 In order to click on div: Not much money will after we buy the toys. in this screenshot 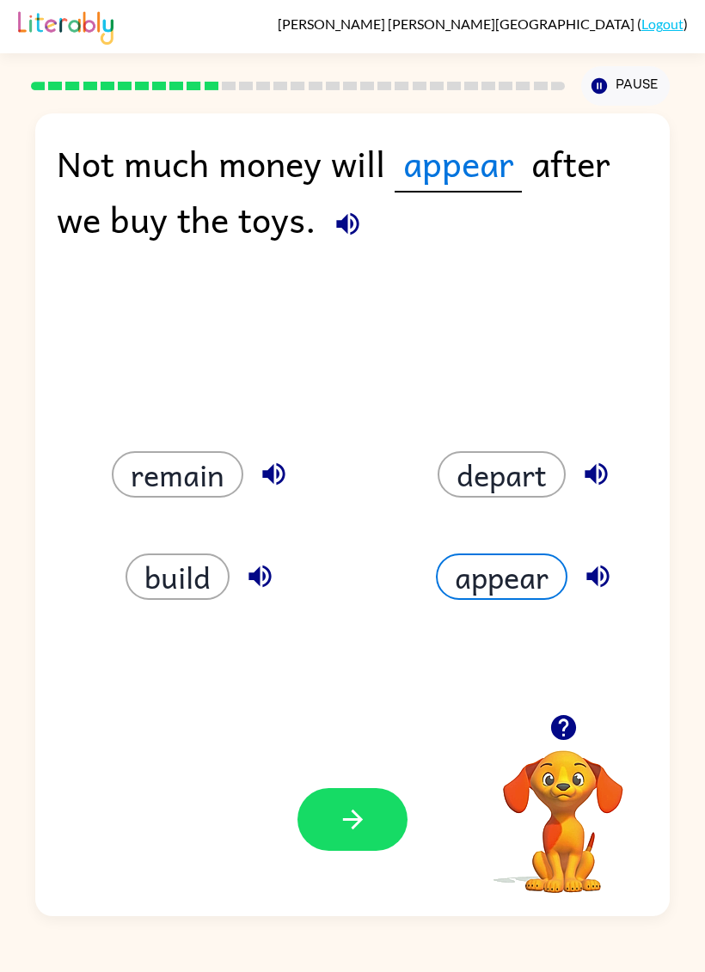, I will do `click(352, 199)`.